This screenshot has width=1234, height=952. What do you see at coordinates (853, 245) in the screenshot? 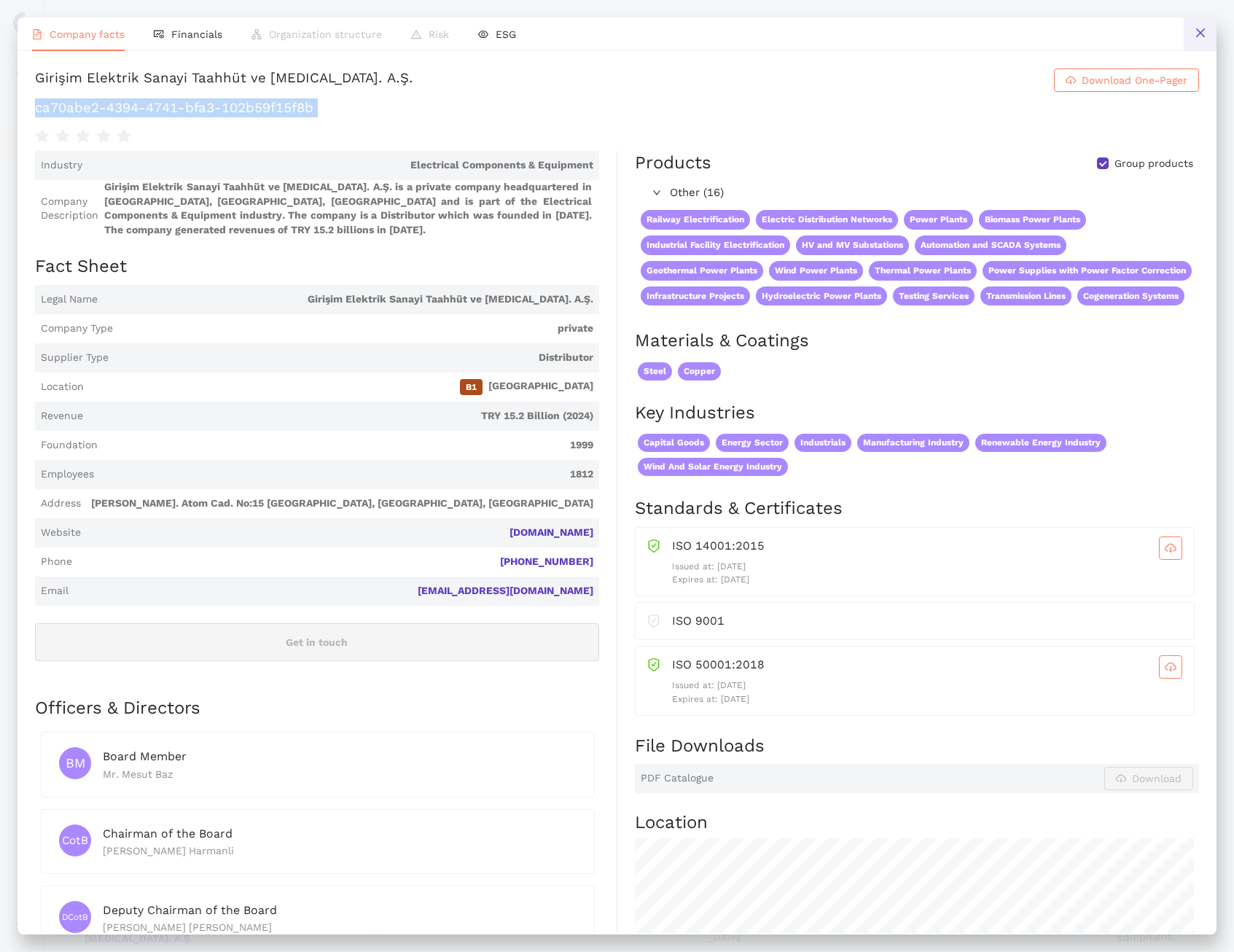
I see `span: HV and MV Substations` at bounding box center [853, 245].